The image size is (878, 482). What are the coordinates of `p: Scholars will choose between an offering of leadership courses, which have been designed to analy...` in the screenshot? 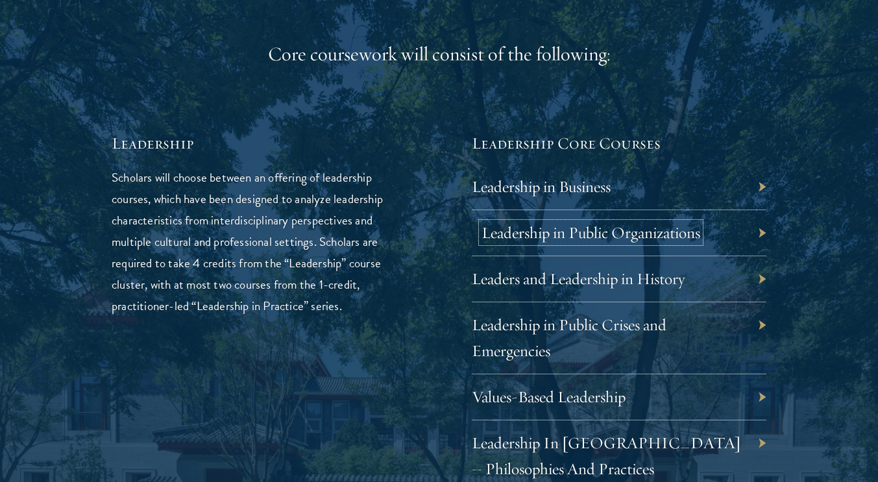 It's located at (259, 242).